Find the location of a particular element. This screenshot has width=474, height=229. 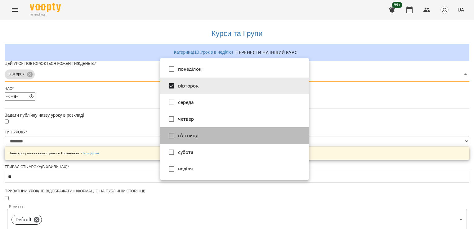

li: неділя is located at coordinates (234, 169).